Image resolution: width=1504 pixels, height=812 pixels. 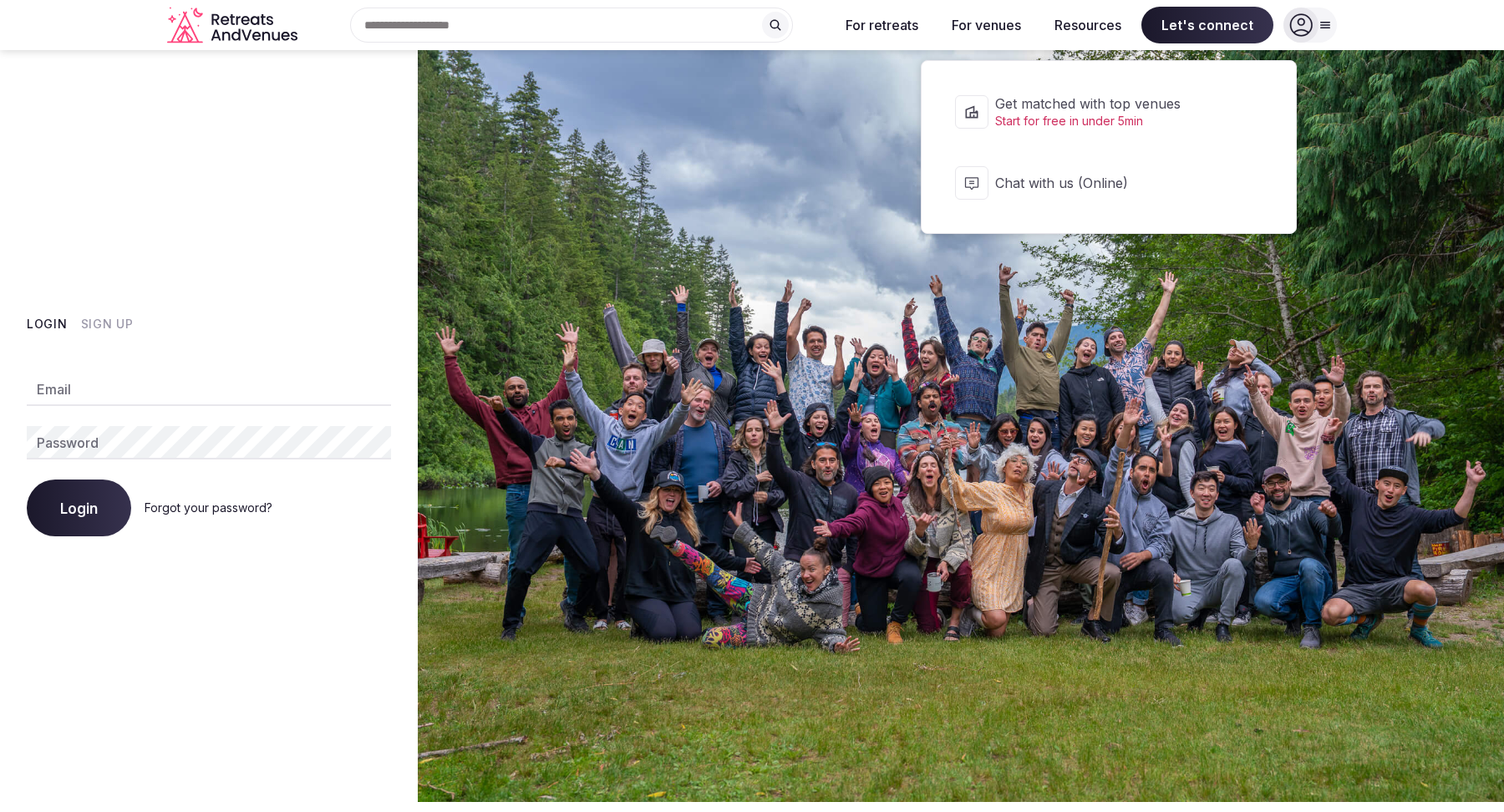 What do you see at coordinates (1208, 25) in the screenshot?
I see `span: Let's connect` at bounding box center [1208, 25].